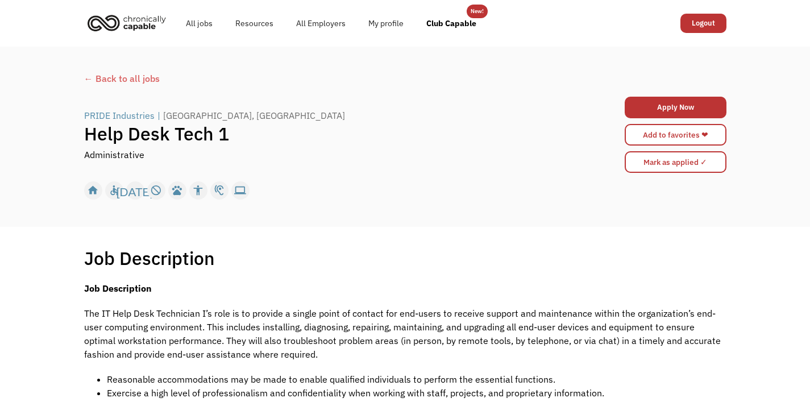 Image resolution: width=810 pixels, height=402 pixels. Describe the element at coordinates (119, 115) in the screenshot. I see `div: PRIDE Industries` at that location.